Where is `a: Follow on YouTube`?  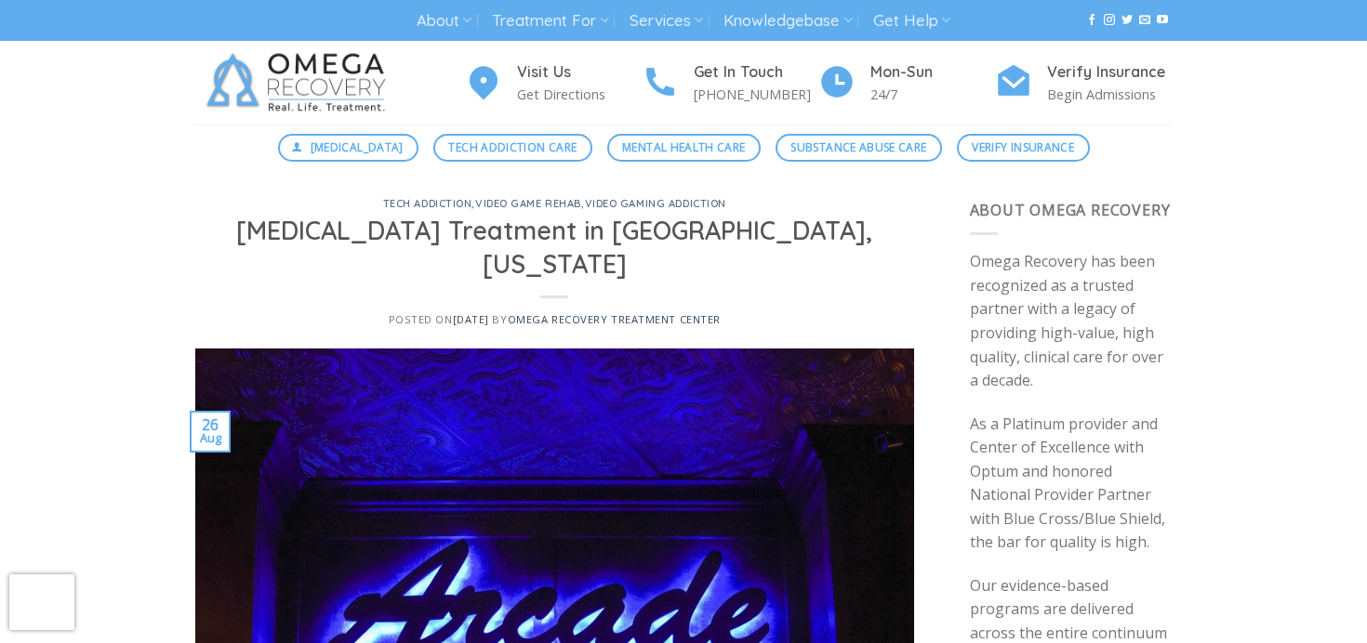 a: Follow on YouTube is located at coordinates (1162, 20).